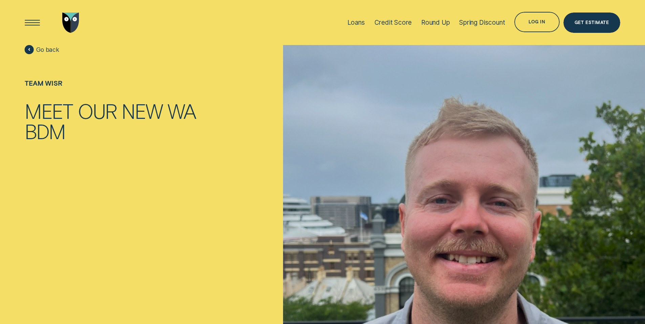 The width and height of the screenshot is (645, 324). What do you see at coordinates (48, 50) in the screenshot?
I see `span: Go back` at bounding box center [48, 50].